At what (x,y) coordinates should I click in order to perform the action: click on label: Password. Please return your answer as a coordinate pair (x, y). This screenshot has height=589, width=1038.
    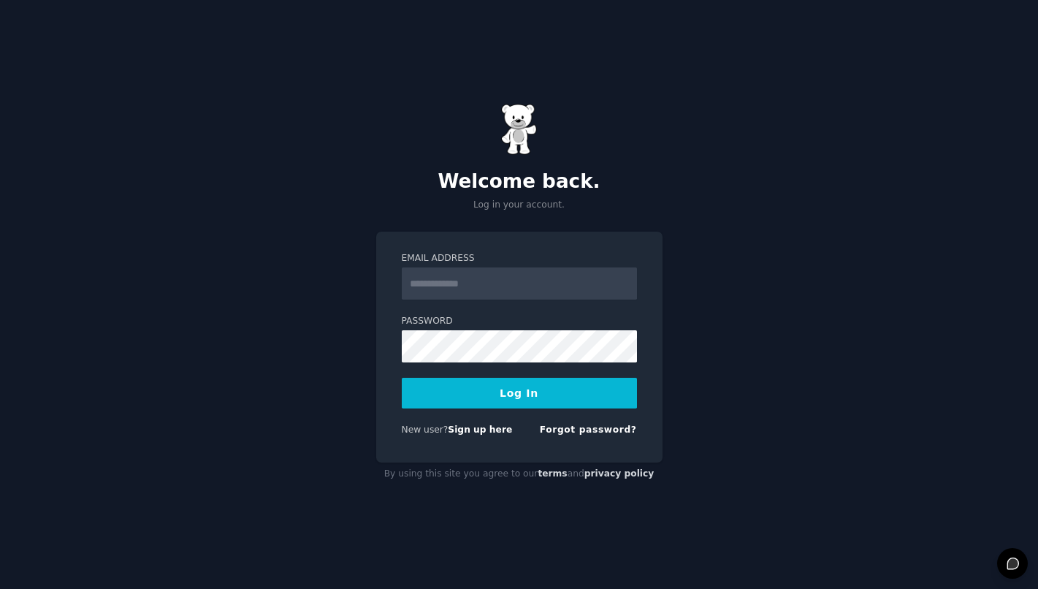
    Looking at the image, I should click on (520, 322).